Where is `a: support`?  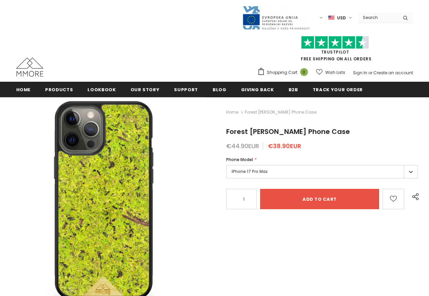
a: support is located at coordinates (186, 89).